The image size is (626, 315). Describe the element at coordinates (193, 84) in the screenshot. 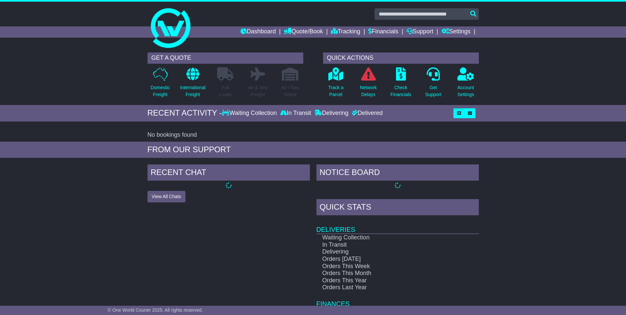

I see `a: InternationalFreight` at that location.